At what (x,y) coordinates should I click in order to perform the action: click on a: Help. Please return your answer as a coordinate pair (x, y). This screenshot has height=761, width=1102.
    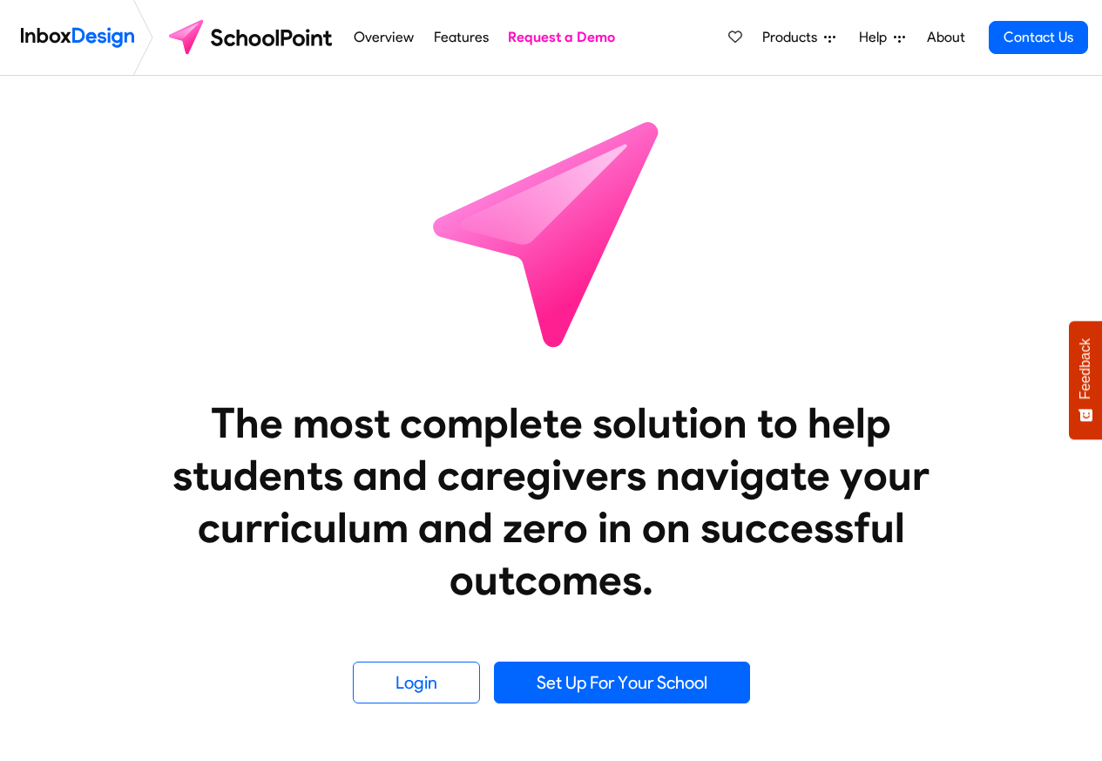
    Looking at the image, I should click on (882, 37).